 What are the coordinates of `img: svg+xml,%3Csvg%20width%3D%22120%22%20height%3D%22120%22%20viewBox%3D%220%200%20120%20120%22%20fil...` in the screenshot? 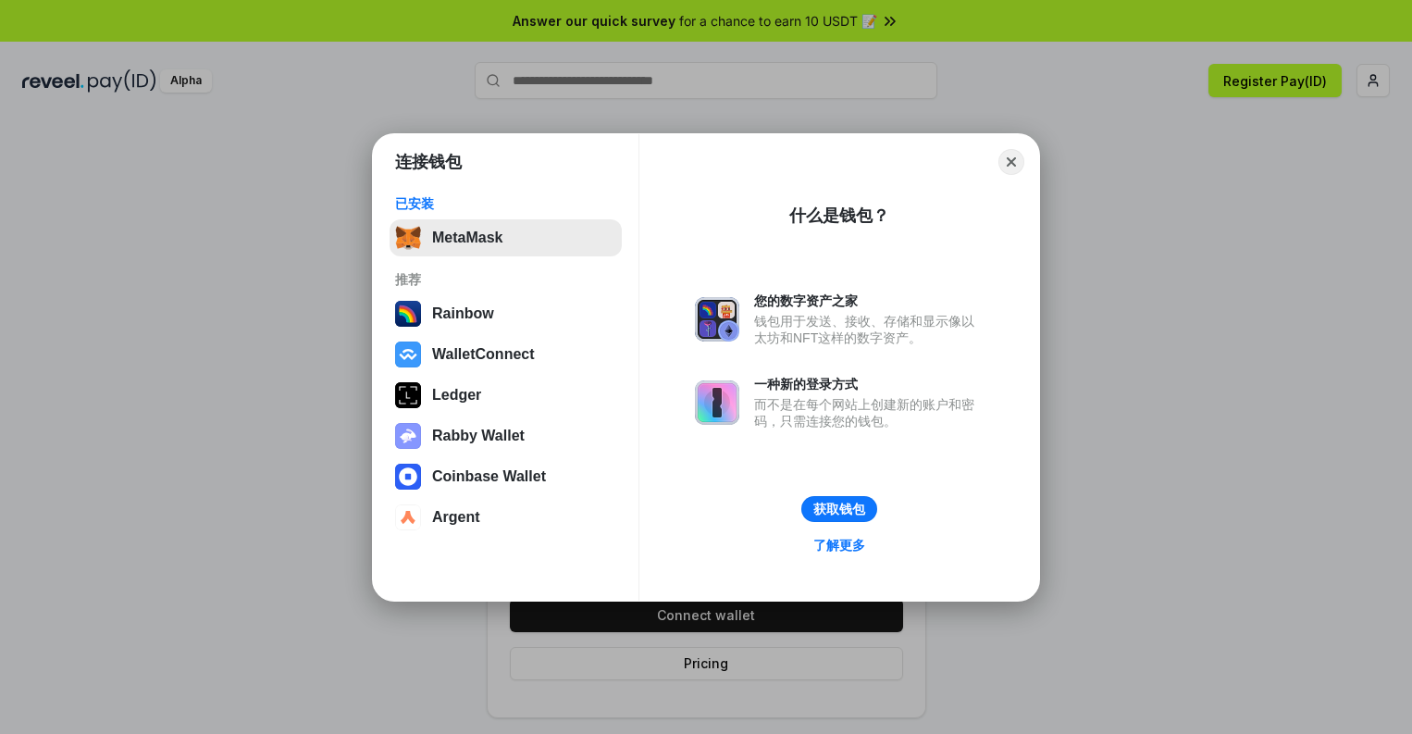 It's located at (408, 314).